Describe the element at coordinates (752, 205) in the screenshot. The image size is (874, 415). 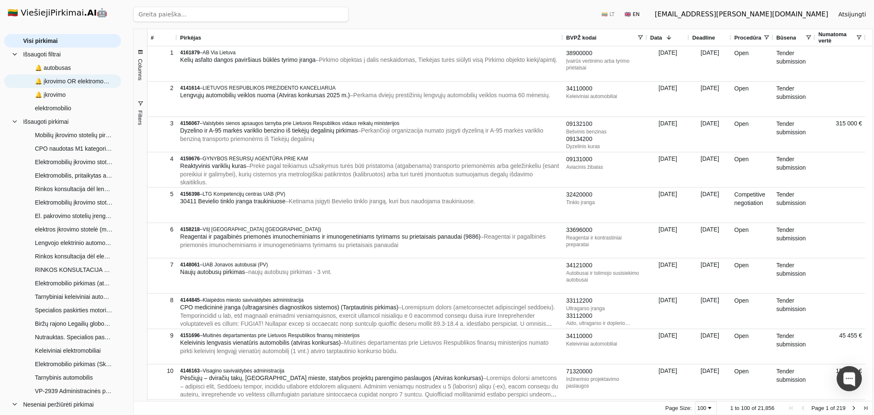
I see `div: Competitive negotiation` at that location.